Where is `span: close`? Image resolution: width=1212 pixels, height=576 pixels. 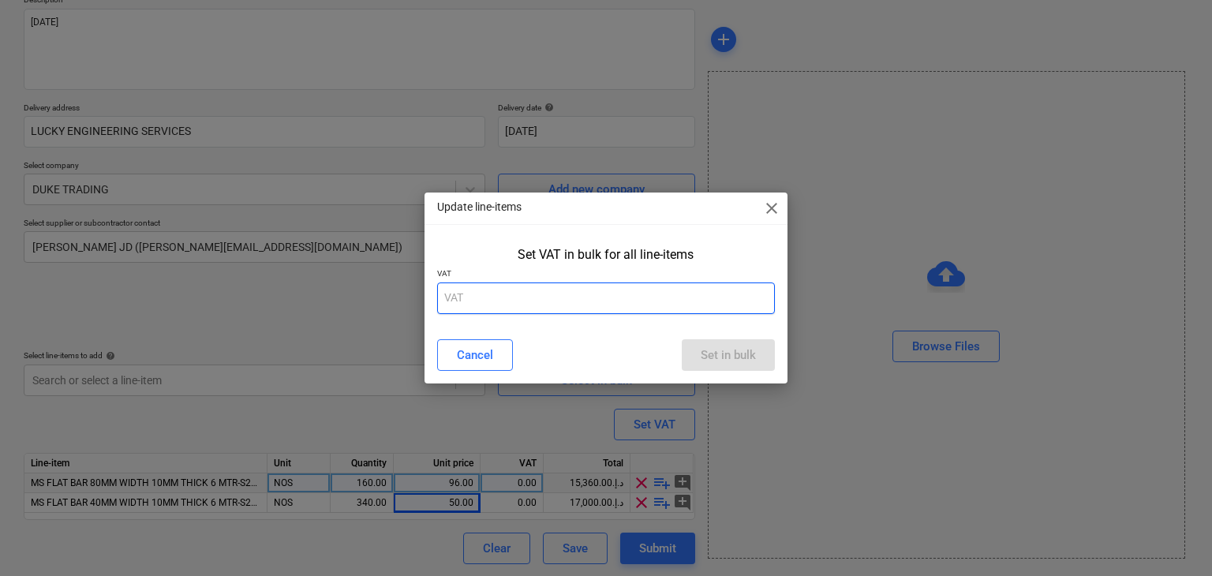 span: close is located at coordinates (772, 208).